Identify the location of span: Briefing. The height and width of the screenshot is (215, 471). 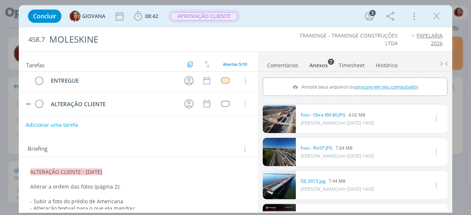
(38, 149).